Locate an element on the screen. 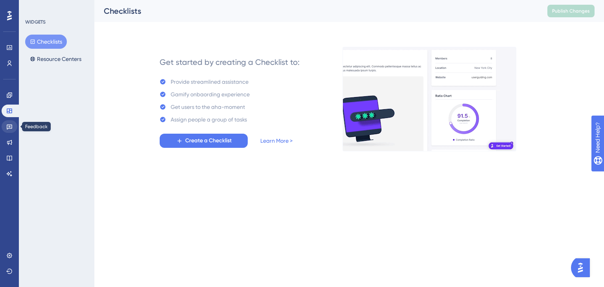  button: Create a Checklist is located at coordinates (204, 141).